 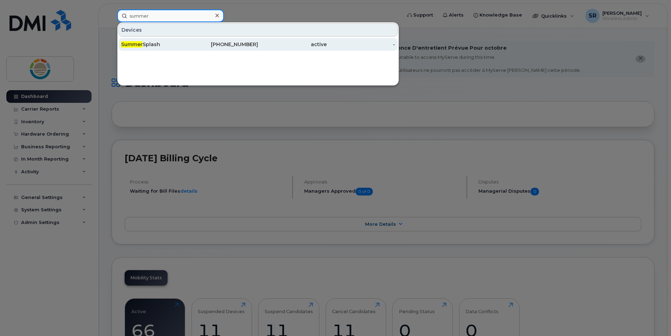 What do you see at coordinates (132, 44) in the screenshot?
I see `span: Summer` at bounding box center [132, 44].